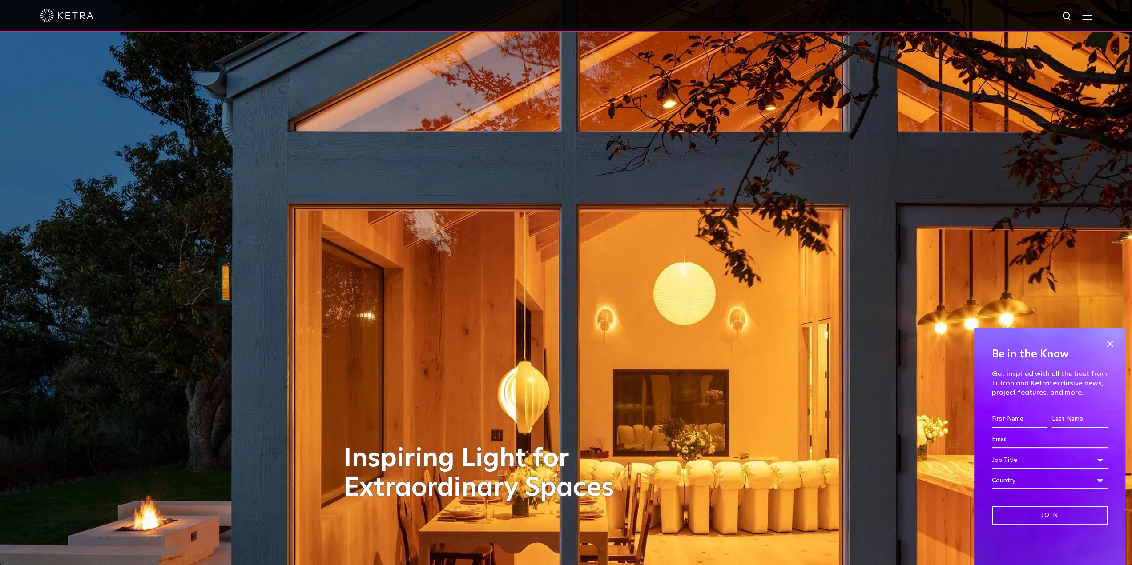 This screenshot has width=1132, height=565. I want to click on img: Hamburger%20Nav.svg, so click(1087, 15).